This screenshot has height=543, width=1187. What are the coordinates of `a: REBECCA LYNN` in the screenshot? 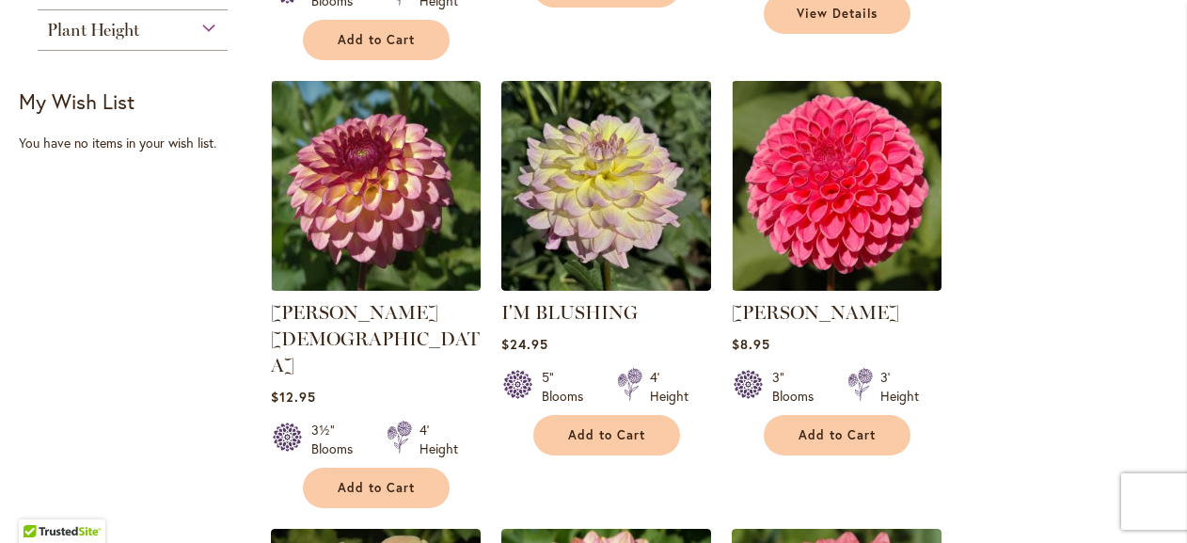 It's located at (836, 285).